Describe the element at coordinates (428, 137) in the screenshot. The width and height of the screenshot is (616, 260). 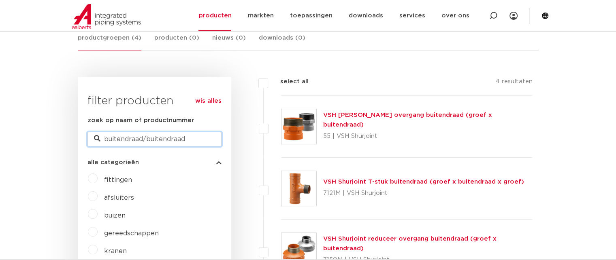
I see `p: 55 | VSH Shurjoint` at that location.